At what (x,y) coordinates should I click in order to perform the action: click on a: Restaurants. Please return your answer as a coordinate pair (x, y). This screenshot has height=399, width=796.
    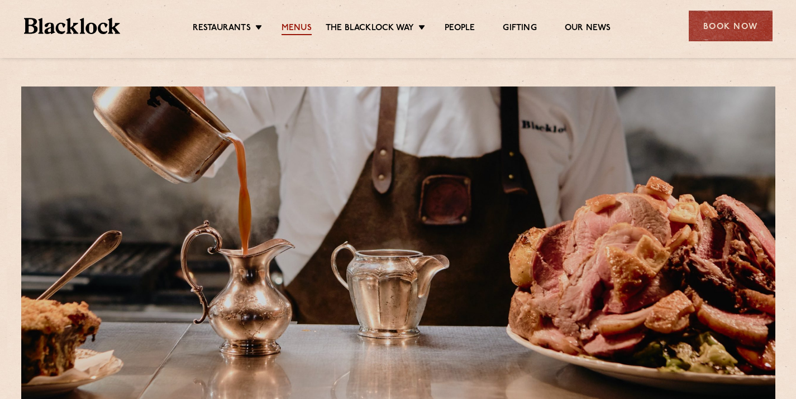
    Looking at the image, I should click on (222, 29).